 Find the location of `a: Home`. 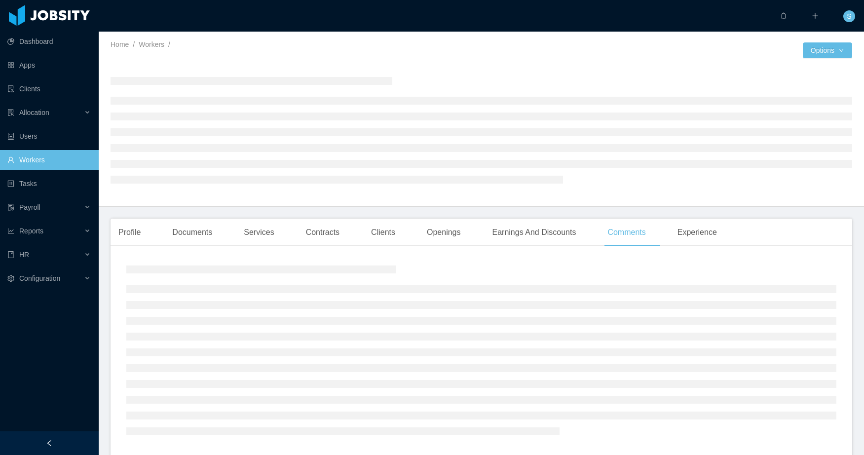

a: Home is located at coordinates (119, 44).